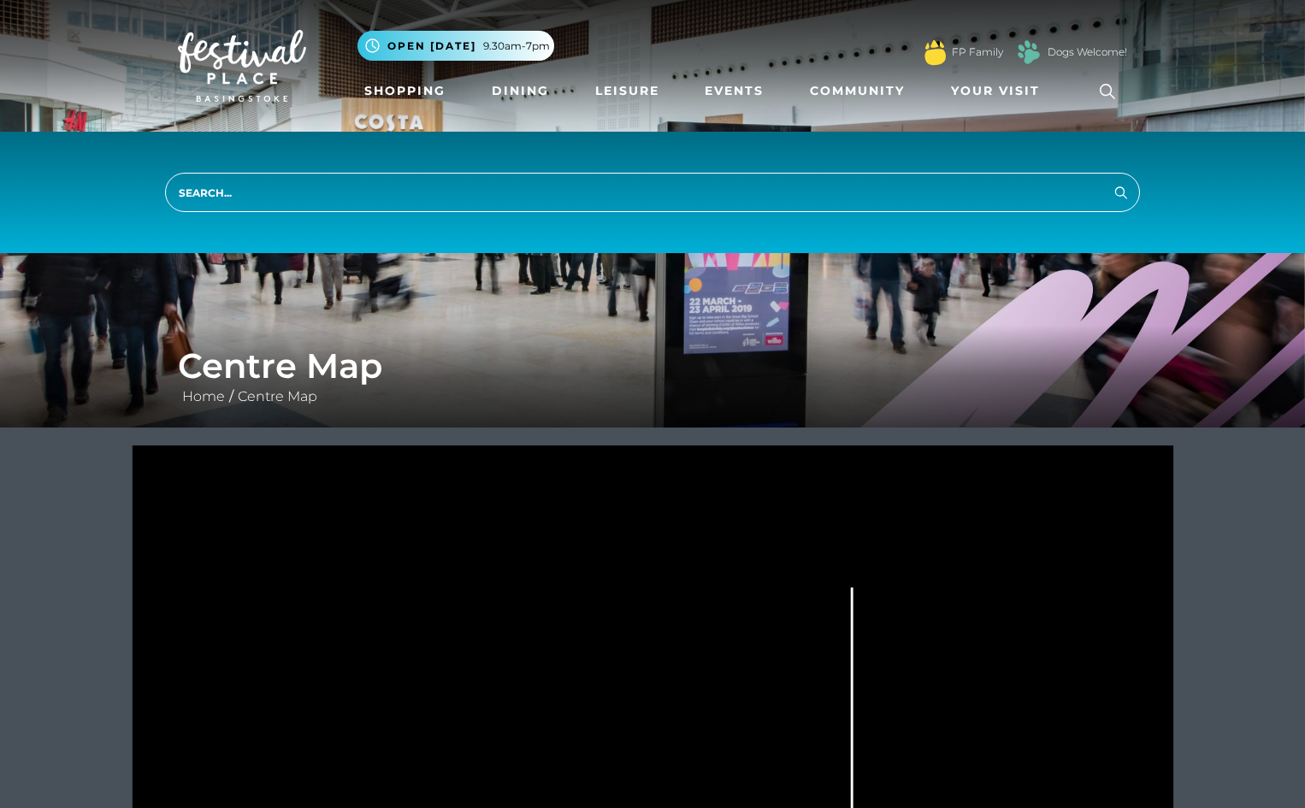 This screenshot has width=1305, height=808. What do you see at coordinates (653, 192) in the screenshot?
I see `input: Search...` at bounding box center [653, 192].